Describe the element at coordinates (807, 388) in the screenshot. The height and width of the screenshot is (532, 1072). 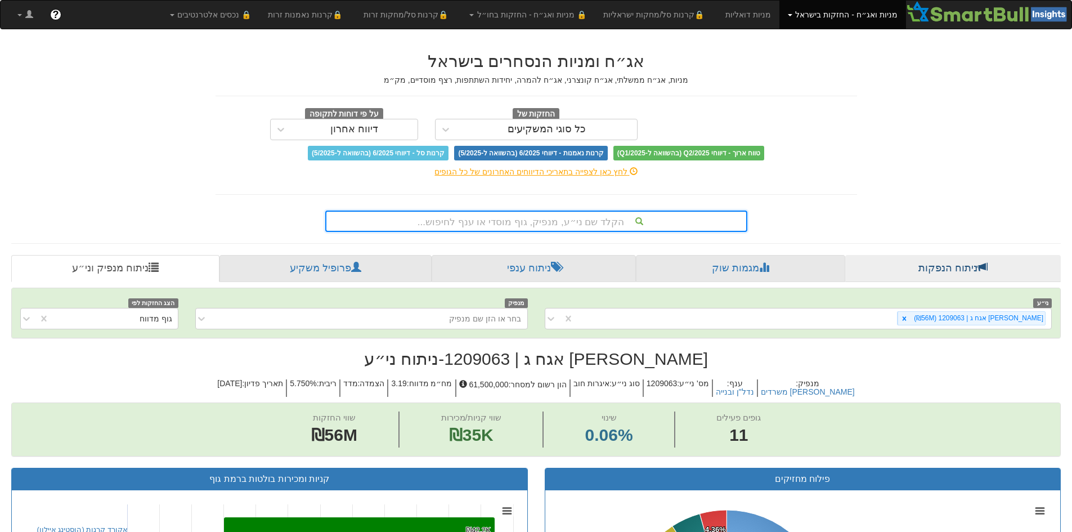
I see `h5: מנפיק :` at that location.